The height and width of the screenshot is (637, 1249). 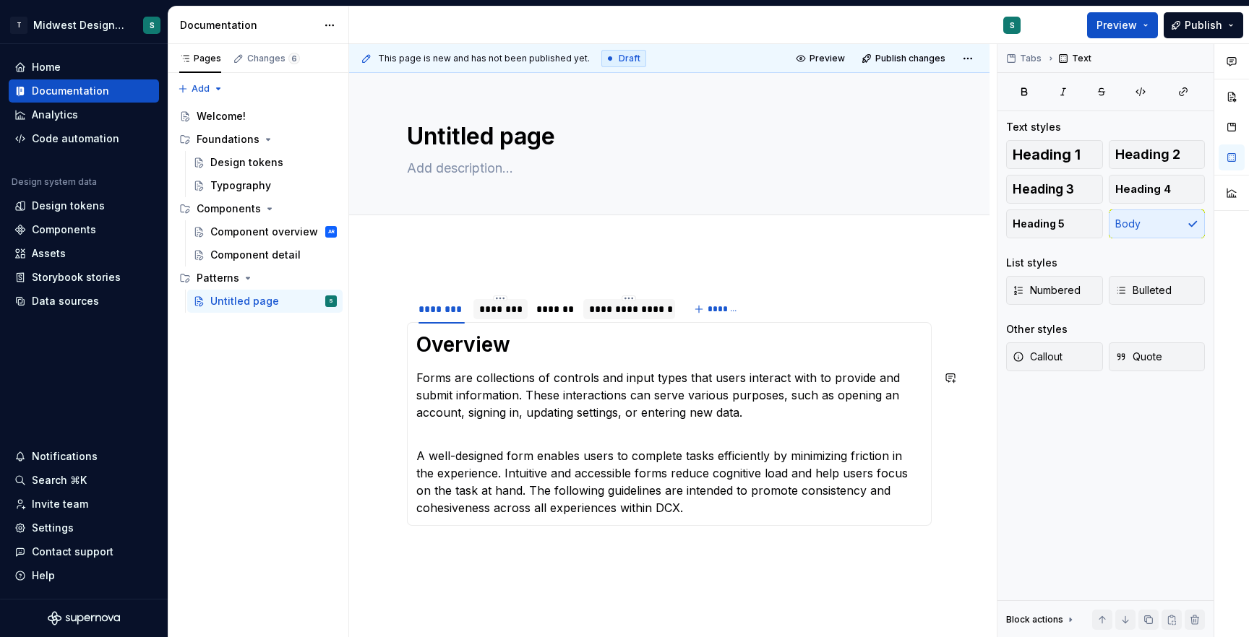 I want to click on div: Component detail, so click(x=255, y=255).